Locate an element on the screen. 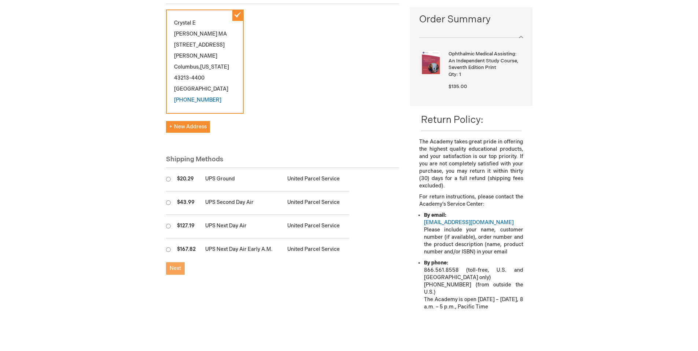 The width and height of the screenshot is (698, 351). span: $135.00 is located at coordinates (458, 86).